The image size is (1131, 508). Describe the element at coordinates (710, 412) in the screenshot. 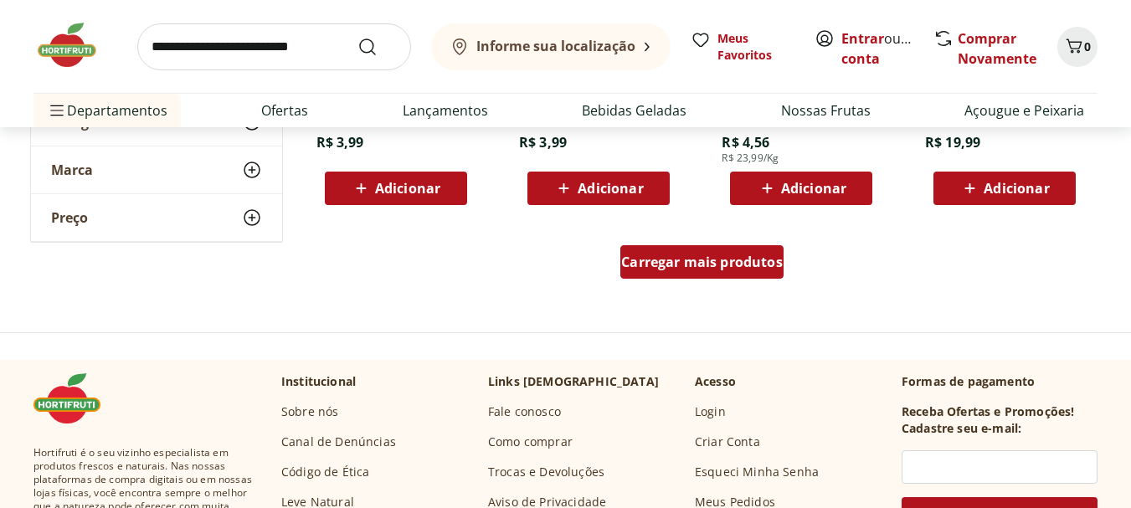

I see `a: Login` at that location.